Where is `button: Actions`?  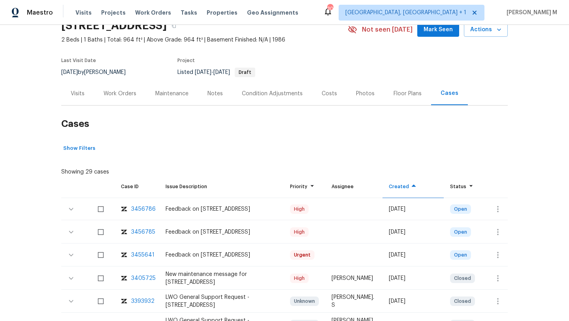
button: Actions is located at coordinates (486, 30).